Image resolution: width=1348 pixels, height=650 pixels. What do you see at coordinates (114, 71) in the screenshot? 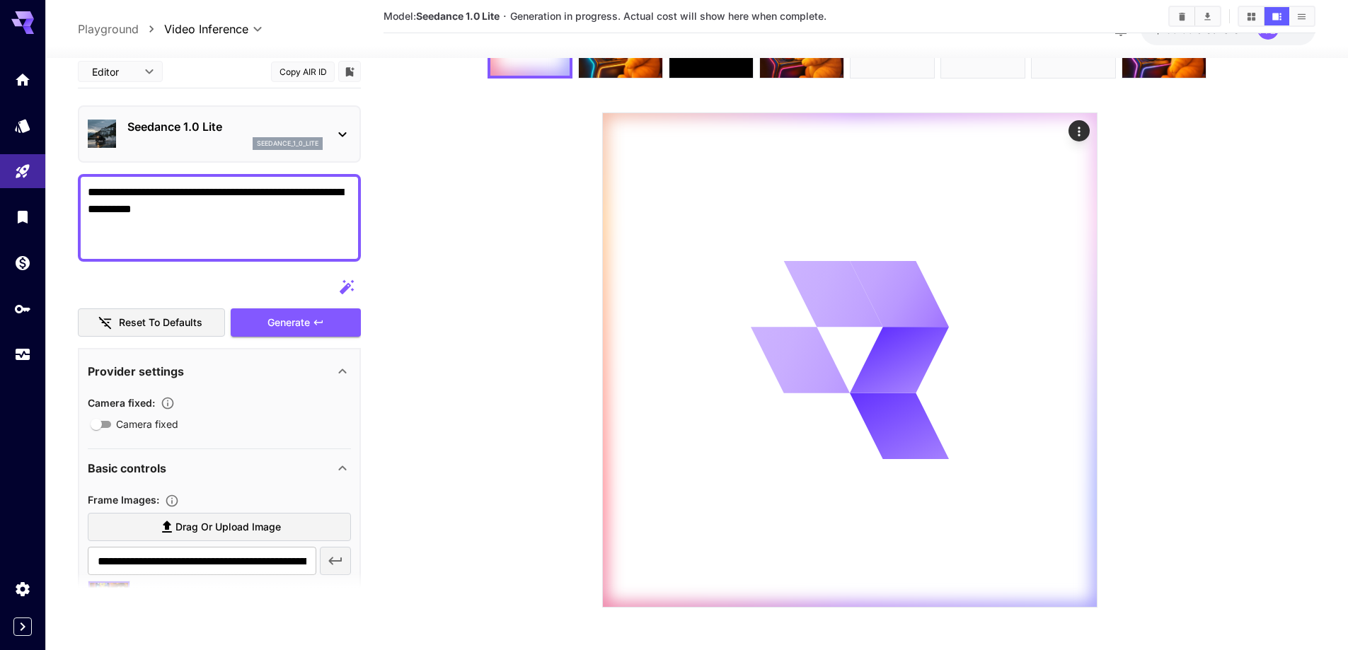
I see `span: Editor` at bounding box center [114, 71].